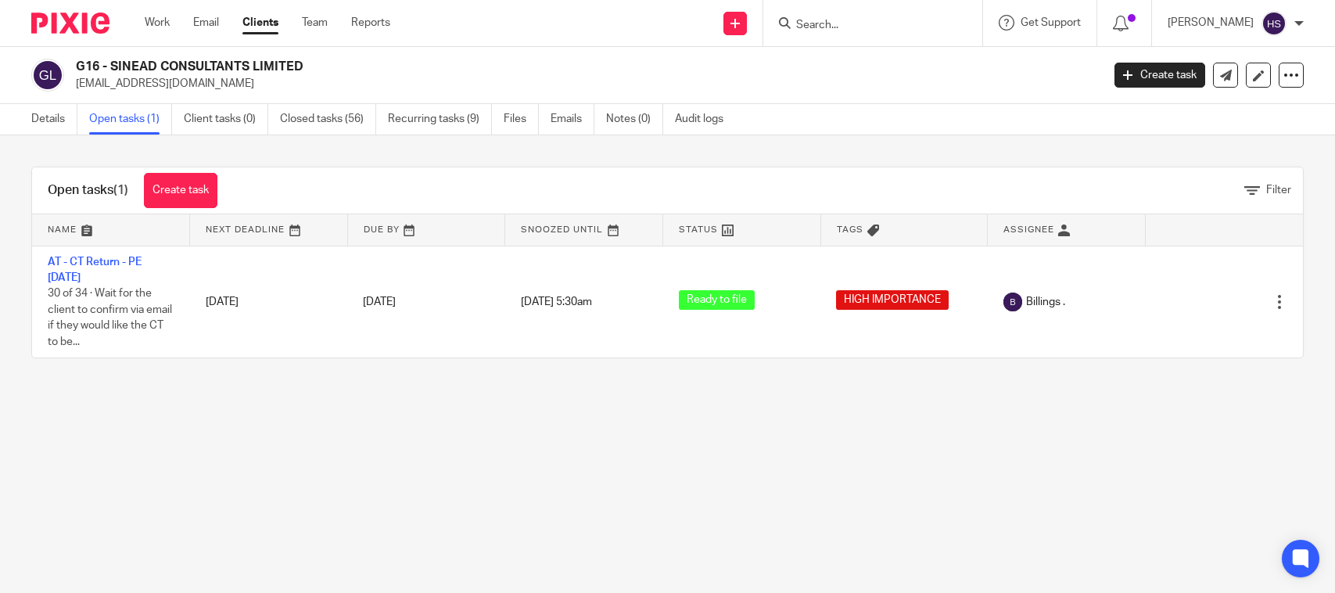 This screenshot has height=593, width=1335. Describe the element at coordinates (88, 190) in the screenshot. I see `h1: Open tasks` at that location.